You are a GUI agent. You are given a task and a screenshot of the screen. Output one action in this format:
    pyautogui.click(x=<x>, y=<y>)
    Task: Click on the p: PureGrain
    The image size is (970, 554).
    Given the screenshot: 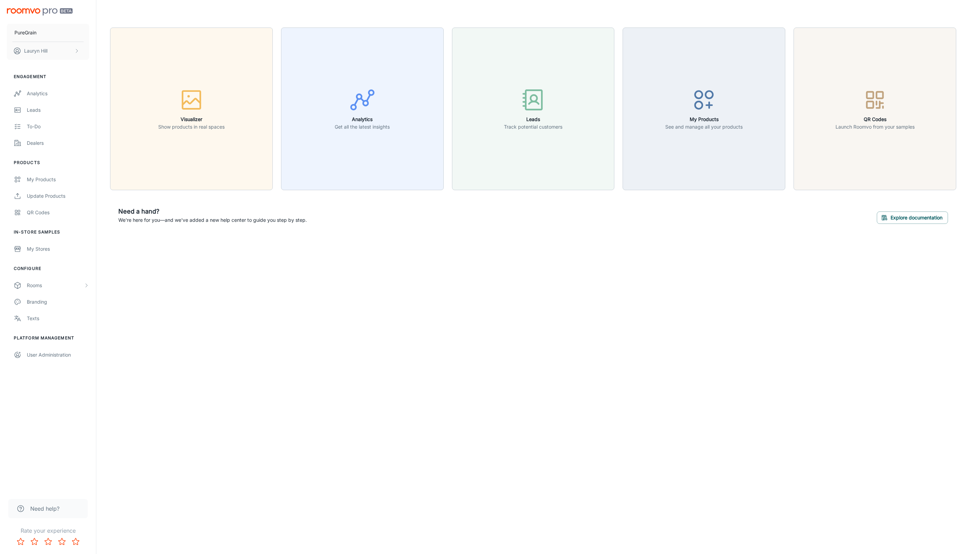 What is the action you would take?
    pyautogui.click(x=25, y=33)
    